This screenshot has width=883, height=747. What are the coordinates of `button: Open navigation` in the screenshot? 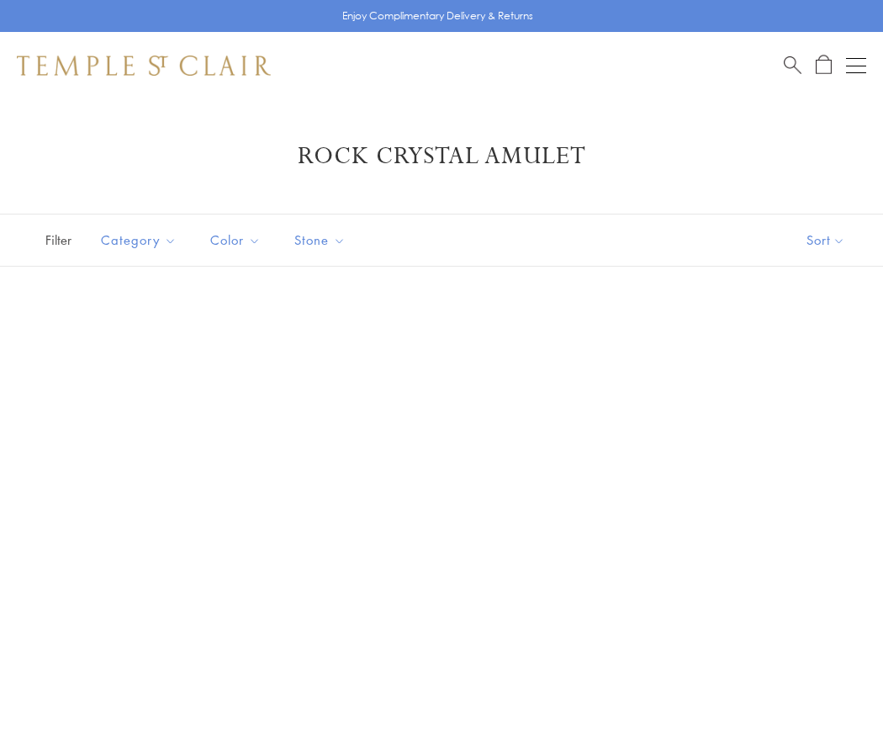 It's located at (856, 66).